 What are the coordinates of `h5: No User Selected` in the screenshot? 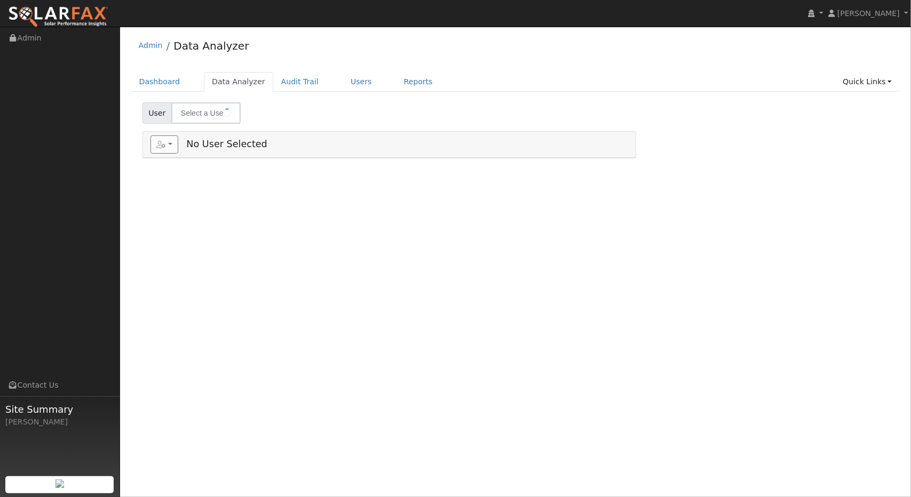 It's located at (389, 145).